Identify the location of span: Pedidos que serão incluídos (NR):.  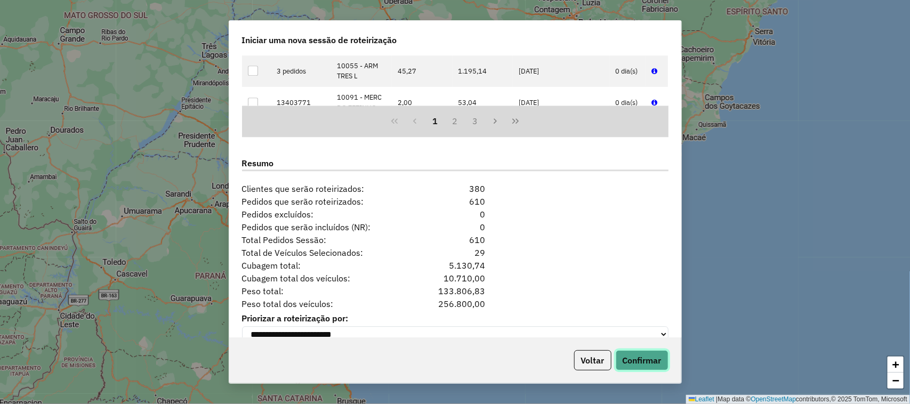
(327, 227).